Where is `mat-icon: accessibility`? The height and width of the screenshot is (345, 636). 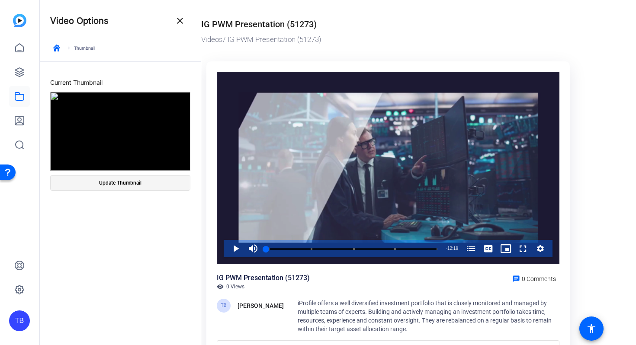 mat-icon: accessibility is located at coordinates (591, 329).